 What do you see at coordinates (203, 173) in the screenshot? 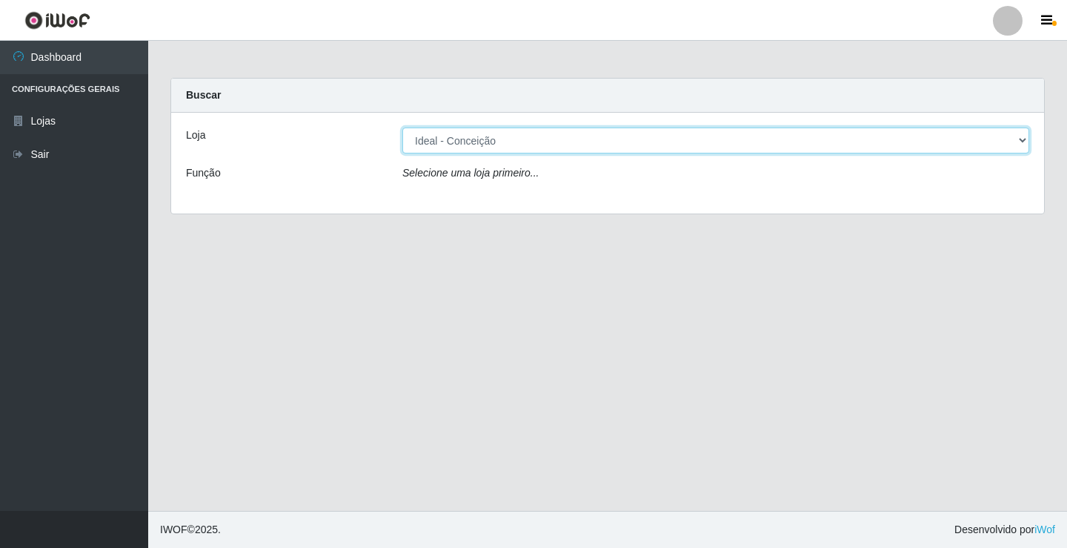
I see `label: Função` at bounding box center [203, 173].